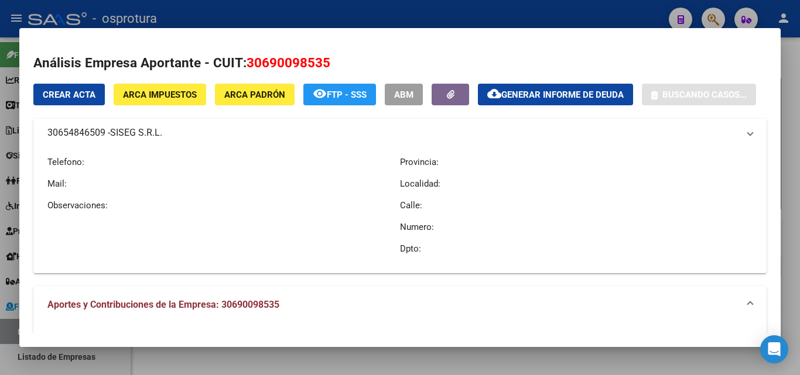 The image size is (800, 375). Describe the element at coordinates (576, 162) in the screenshot. I see `p: Provincia:` at that location.